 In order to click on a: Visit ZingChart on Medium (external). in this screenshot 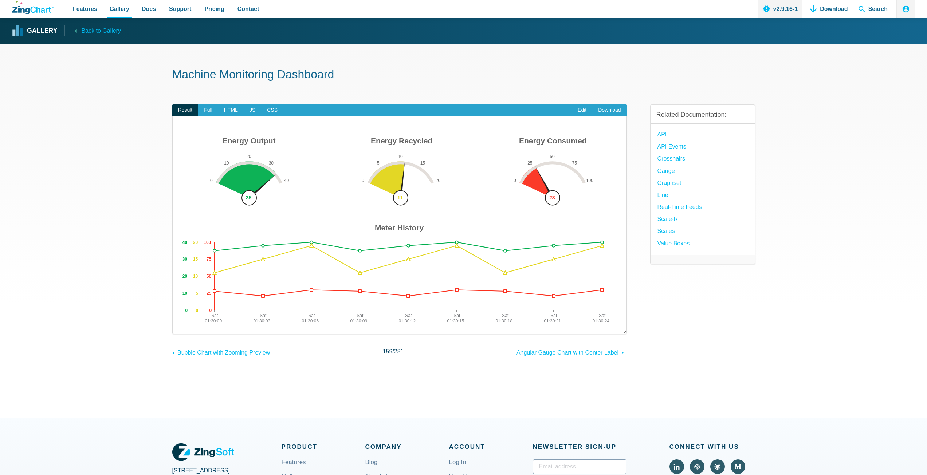, I will do `click(738, 467)`.